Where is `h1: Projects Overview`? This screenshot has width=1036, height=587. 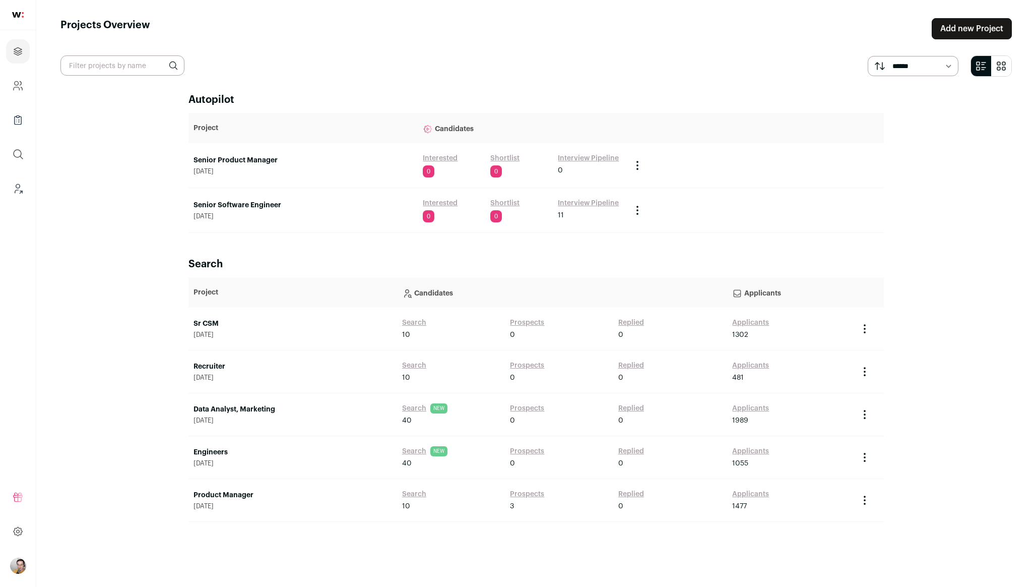
h1: Projects Overview is located at coordinates (105, 29).